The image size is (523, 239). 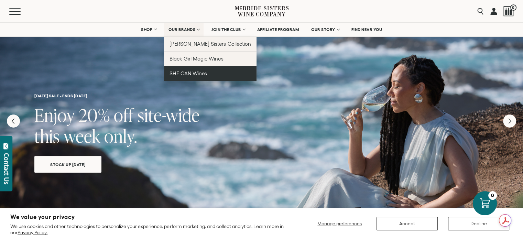 I want to click on span: OUR BRANDS, so click(x=182, y=30).